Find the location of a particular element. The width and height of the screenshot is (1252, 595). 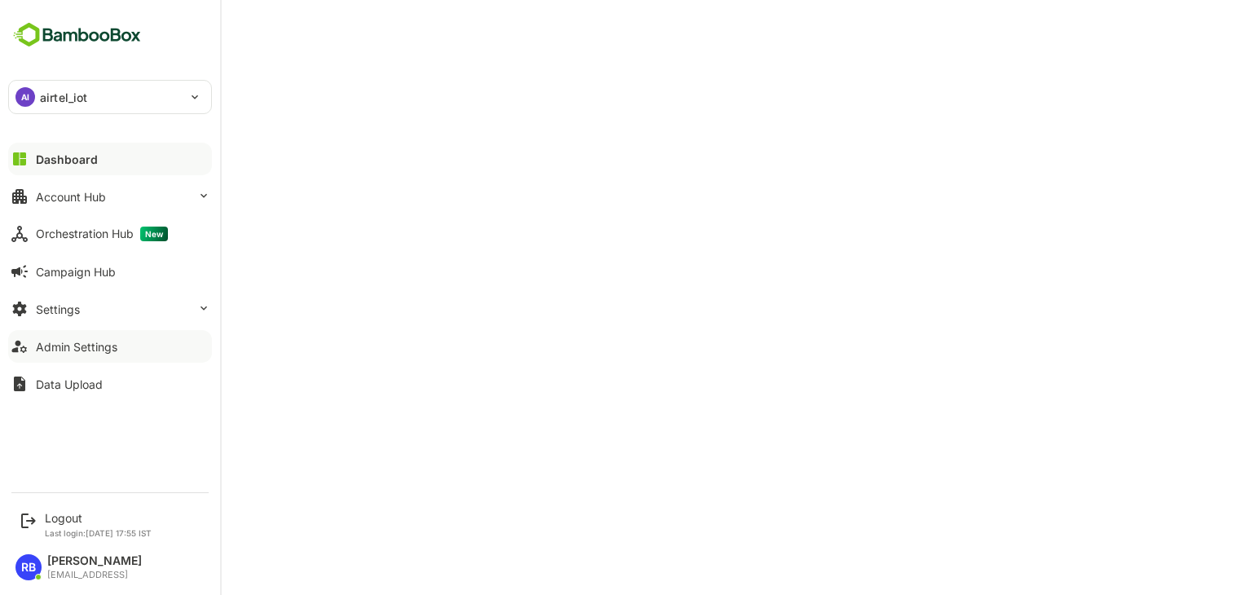

button: Campaign Hub is located at coordinates (110, 272).